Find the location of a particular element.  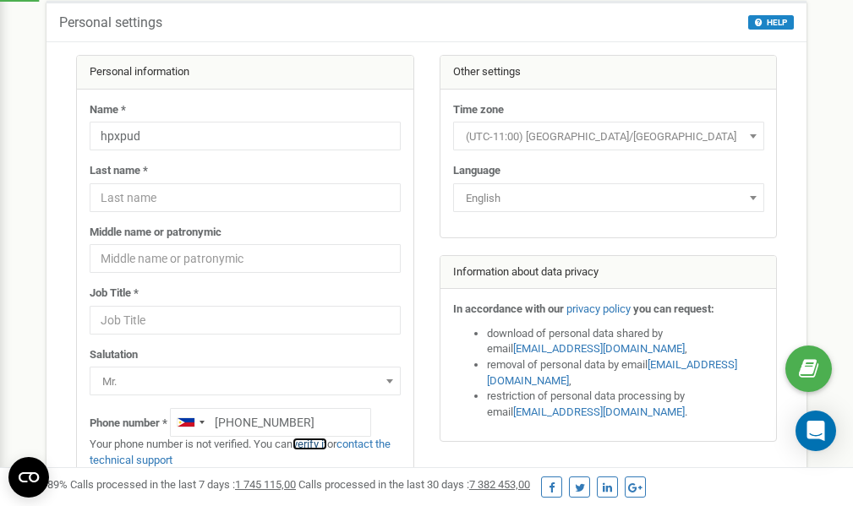

button: Open CMP widget is located at coordinates (29, 478).